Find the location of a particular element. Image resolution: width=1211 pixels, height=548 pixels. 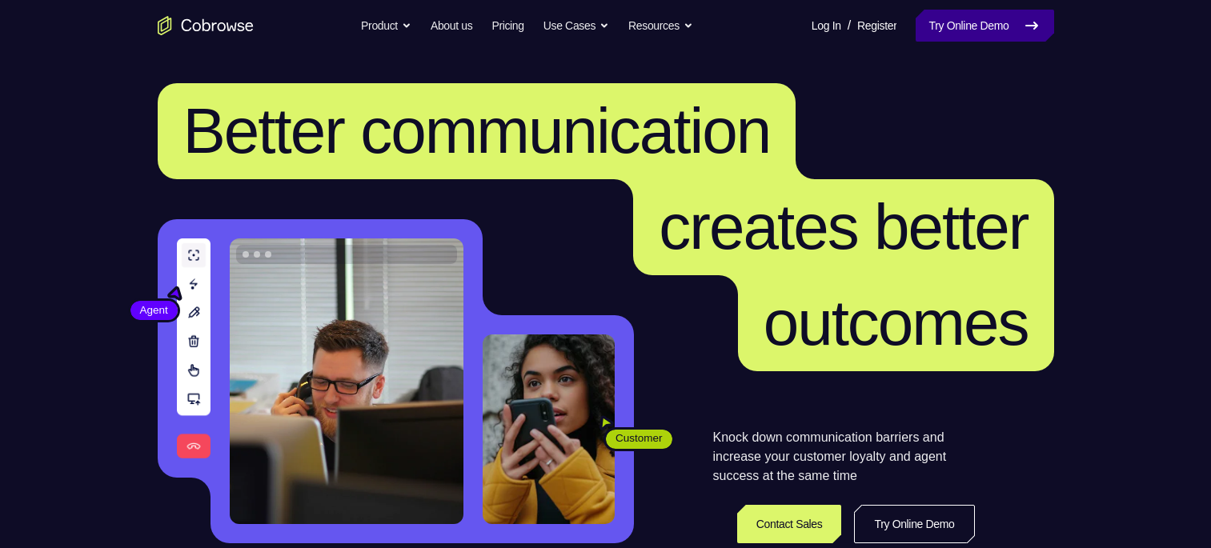

a: Register is located at coordinates (876, 26).